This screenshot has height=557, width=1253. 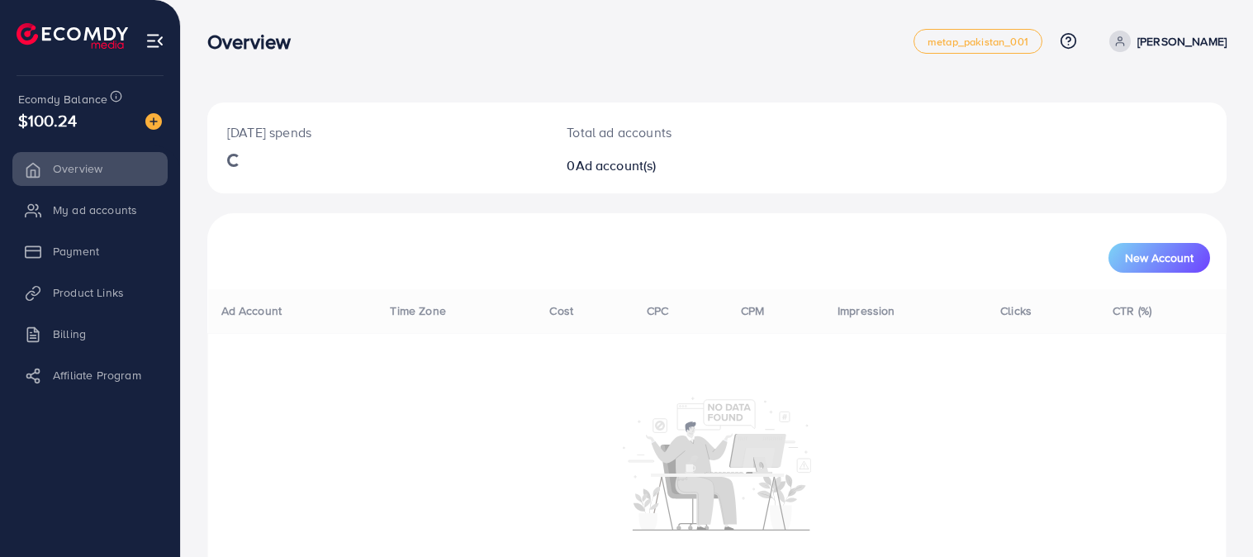 I want to click on a: logo, so click(x=72, y=36).